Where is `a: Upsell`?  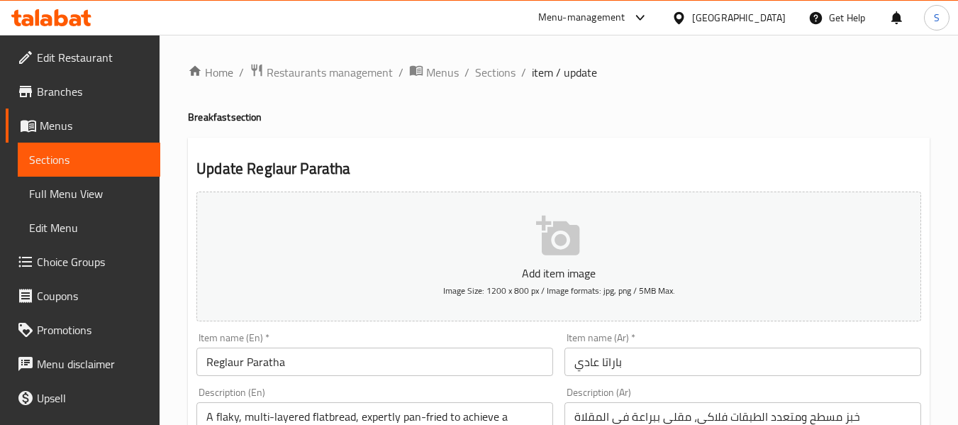 a: Upsell is located at coordinates (83, 398).